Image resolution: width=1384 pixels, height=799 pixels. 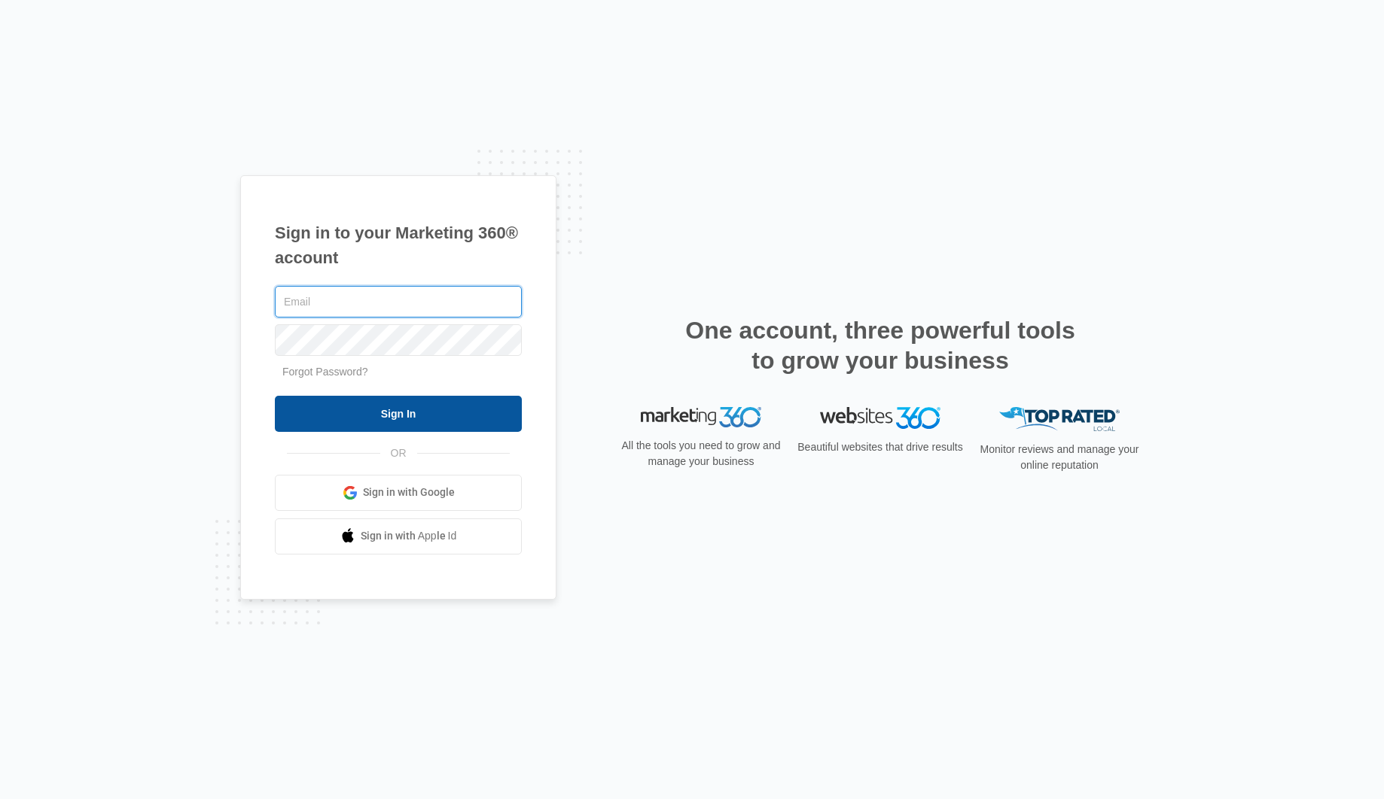 What do you see at coordinates (1059, 419) in the screenshot?
I see `img: Top Rated Local` at bounding box center [1059, 419].